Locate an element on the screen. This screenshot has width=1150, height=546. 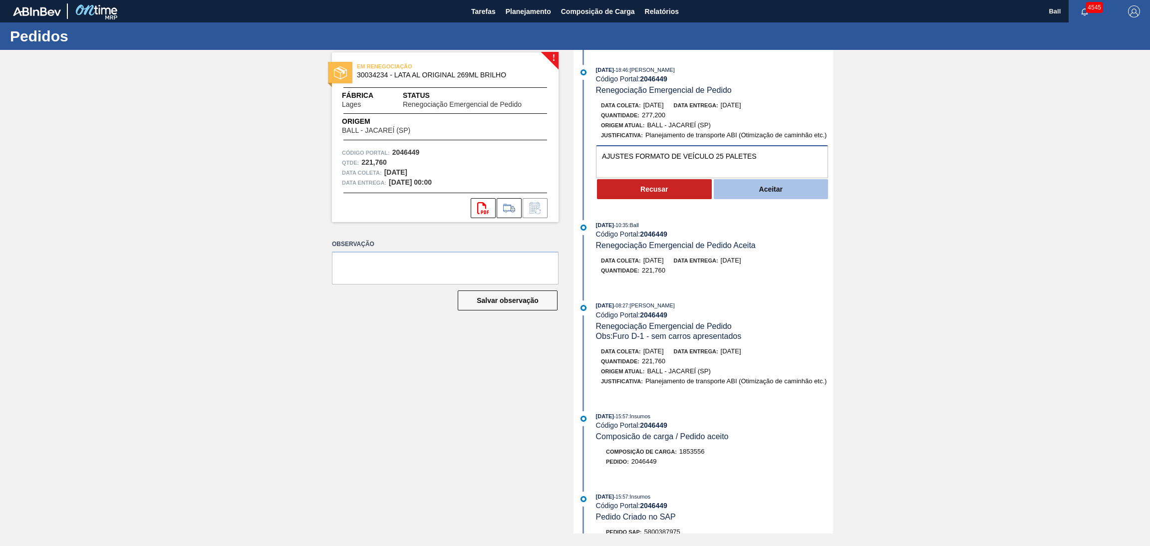
span: - 10:35 is located at coordinates (621, 225).